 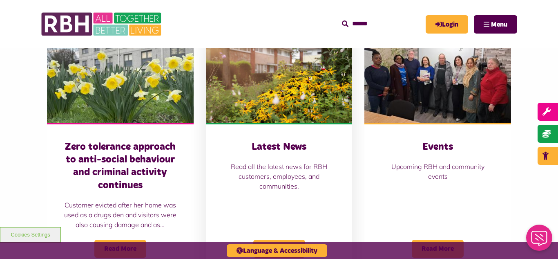 I want to click on a: MyRBH, so click(x=447, y=24).